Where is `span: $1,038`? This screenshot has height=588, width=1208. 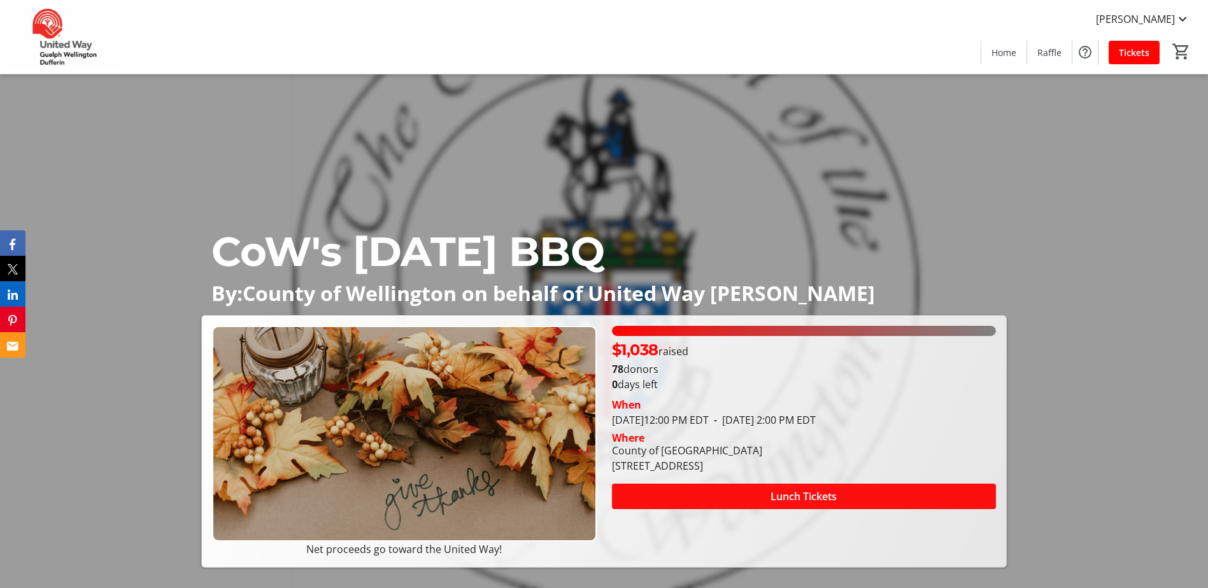 span: $1,038 is located at coordinates (635, 349).